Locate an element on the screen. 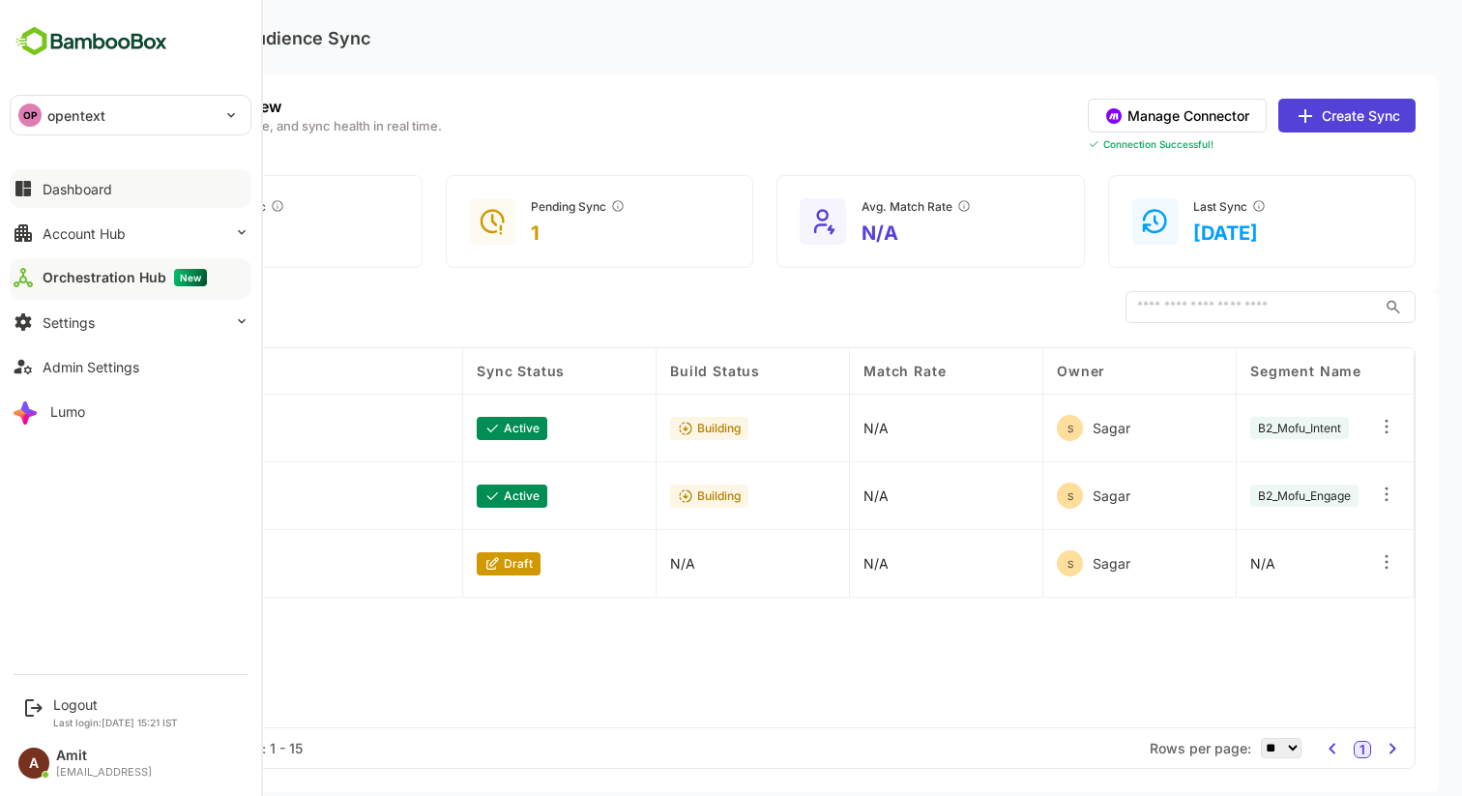 The height and width of the screenshot is (796, 1462). div: Total Rows: 3 | Rows: 1 - 15 is located at coordinates (146, 747).